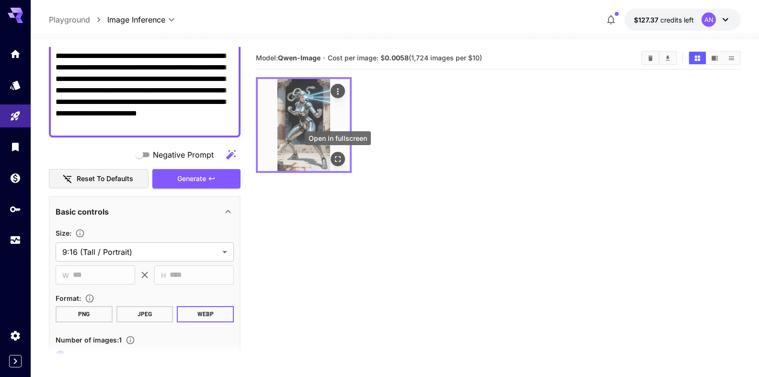 This screenshot has height=377, width=759. I want to click on div: API Keys, so click(15, 209).